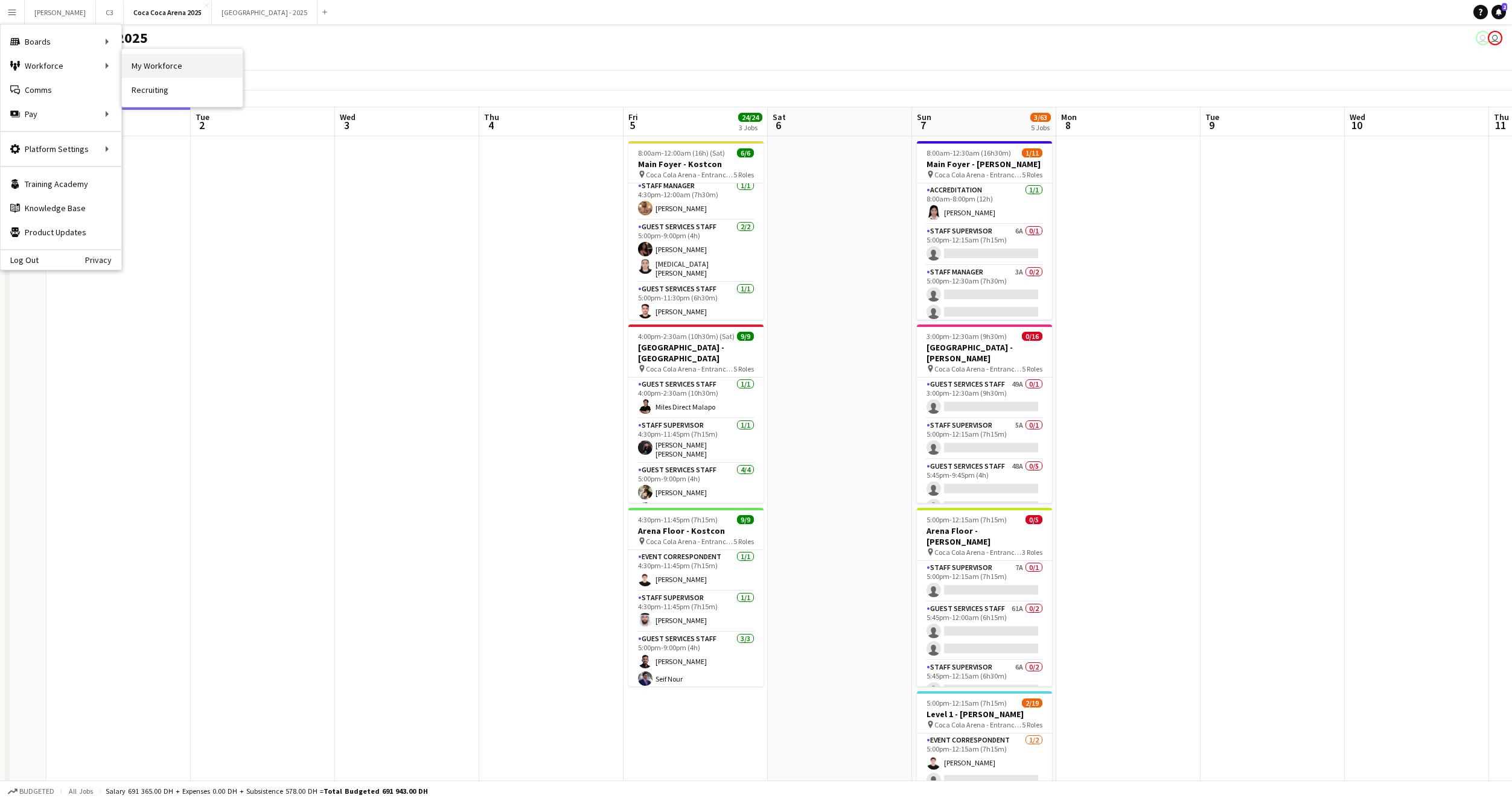  I want to click on span: 8:00am-12:00am (16h) (Sat), so click(681, 152).